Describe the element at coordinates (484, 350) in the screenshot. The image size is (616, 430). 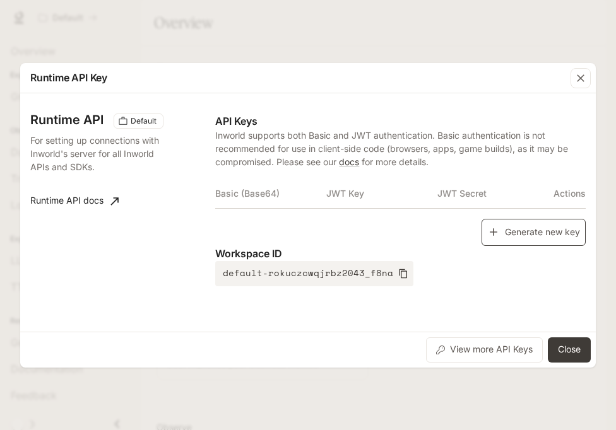
I see `button: View more API Keys` at that location.